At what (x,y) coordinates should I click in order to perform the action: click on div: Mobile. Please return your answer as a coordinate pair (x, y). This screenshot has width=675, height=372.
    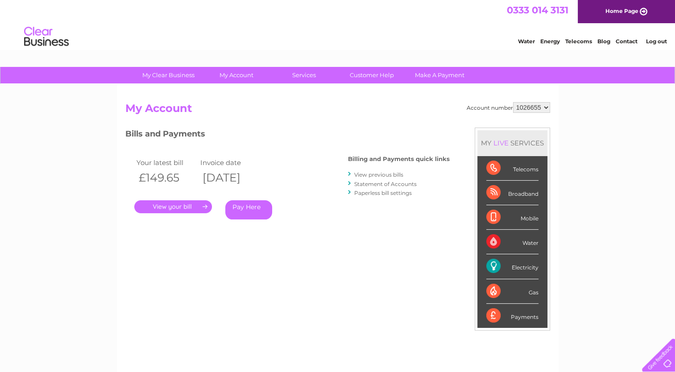
    Looking at the image, I should click on (512, 217).